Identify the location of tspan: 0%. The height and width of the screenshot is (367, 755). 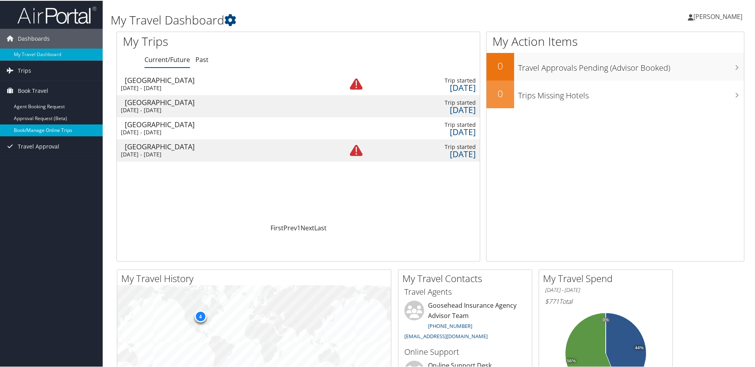
(606, 319).